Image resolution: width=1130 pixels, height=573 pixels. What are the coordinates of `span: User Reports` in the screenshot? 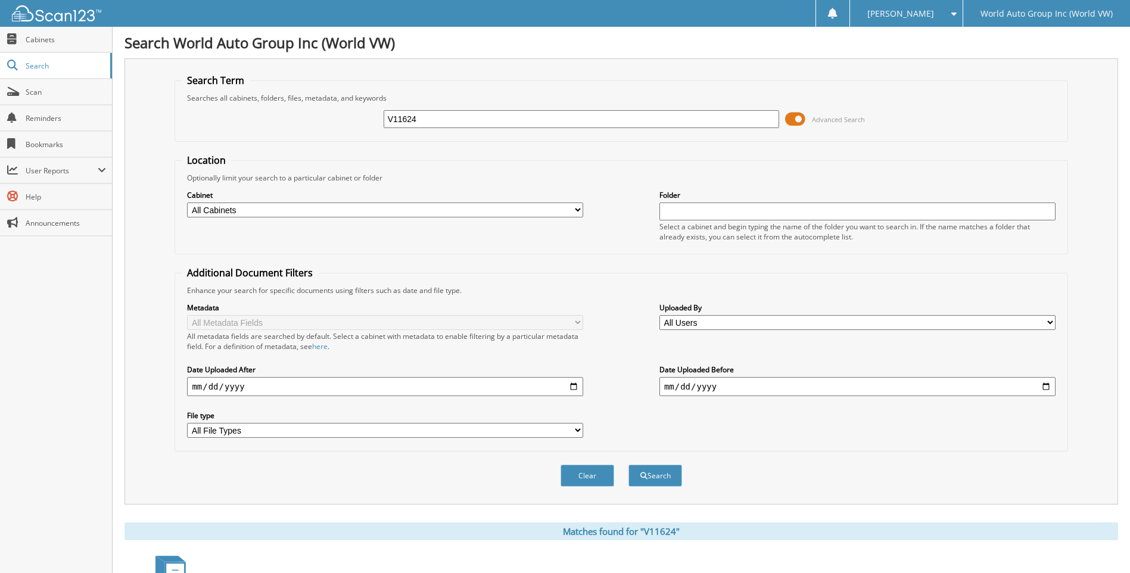 It's located at (61, 170).